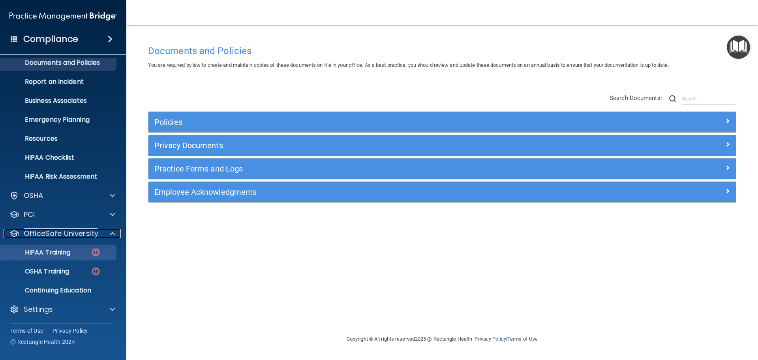 The height and width of the screenshot is (360, 758). What do you see at coordinates (62, 196) in the screenshot?
I see `a: OSHA` at bounding box center [62, 196].